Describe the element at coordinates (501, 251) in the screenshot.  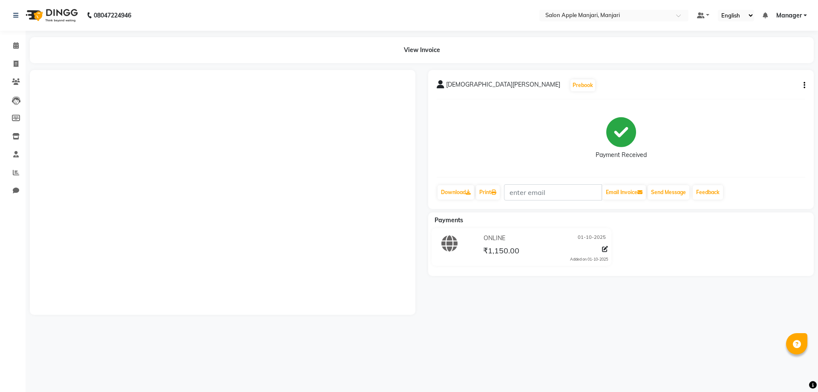
I see `span: ₹1,150.00` at that location.